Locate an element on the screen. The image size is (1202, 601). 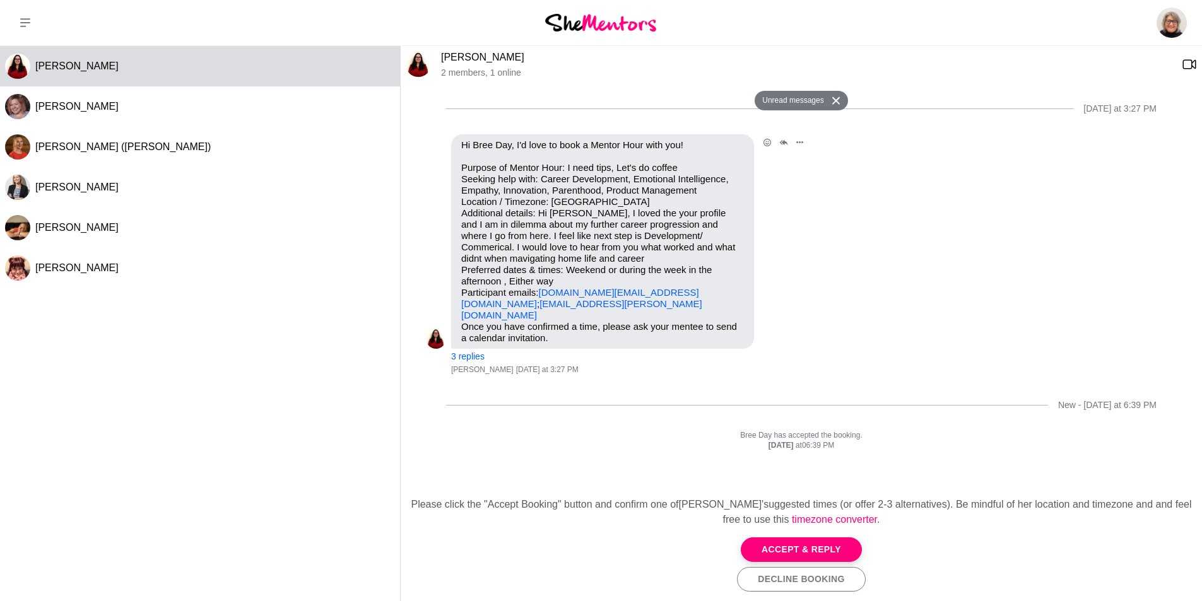
img: C is located at coordinates (18, 147).